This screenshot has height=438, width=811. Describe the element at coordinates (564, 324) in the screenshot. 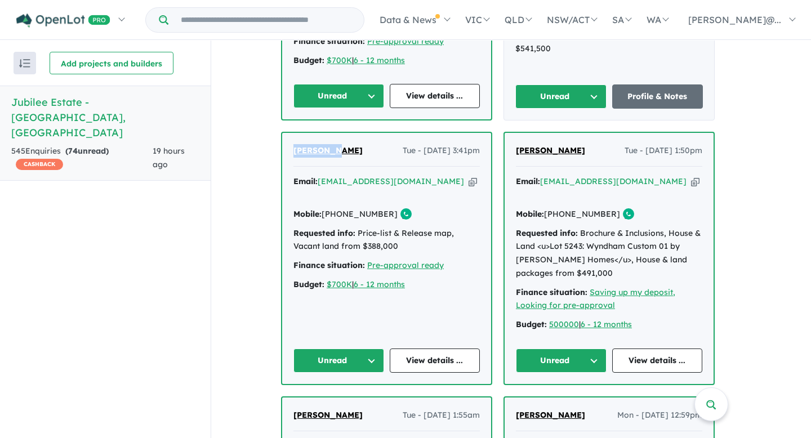

I see `a: 500000` at that location.